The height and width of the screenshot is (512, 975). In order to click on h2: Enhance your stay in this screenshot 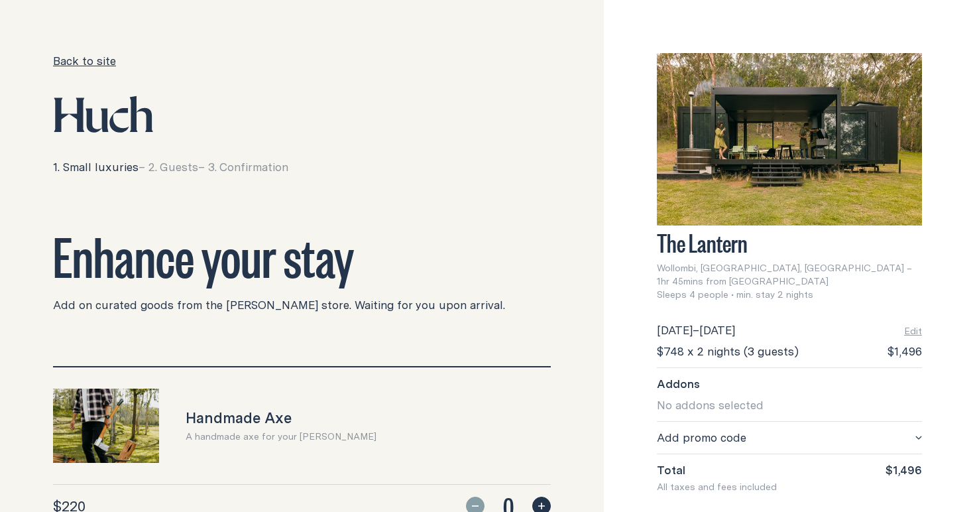, I will do `click(301, 254)`.